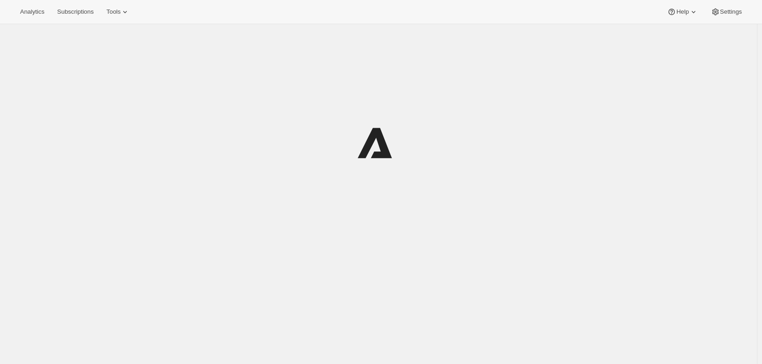 The height and width of the screenshot is (364, 762). Describe the element at coordinates (75, 12) in the screenshot. I see `span: Subscriptions` at that location.